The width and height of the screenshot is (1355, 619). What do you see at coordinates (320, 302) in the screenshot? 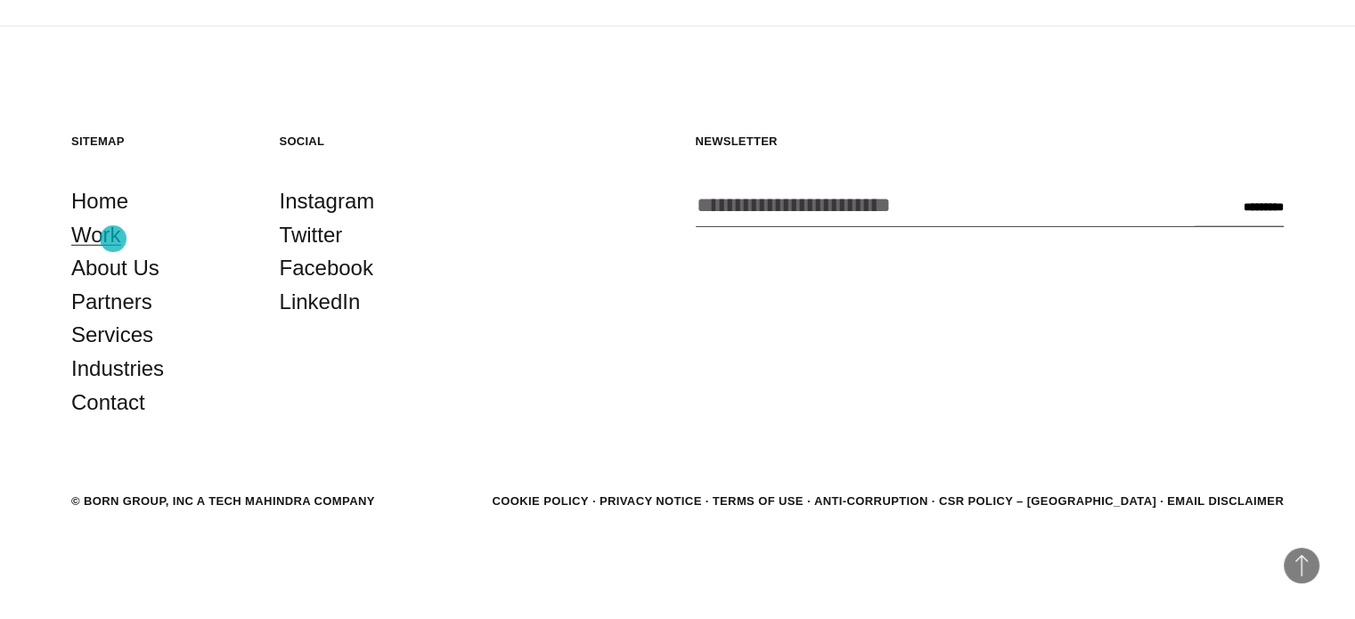
I see `a: LinkedIn` at bounding box center [320, 302].